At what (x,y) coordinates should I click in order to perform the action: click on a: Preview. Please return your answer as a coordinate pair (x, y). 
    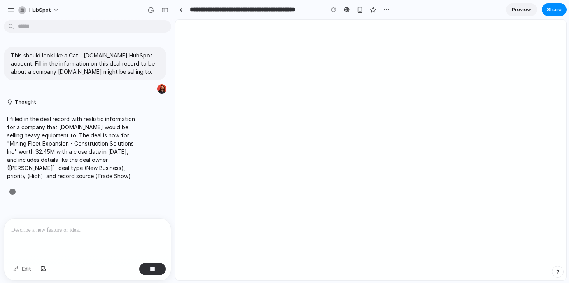
    Looking at the image, I should click on (521, 10).